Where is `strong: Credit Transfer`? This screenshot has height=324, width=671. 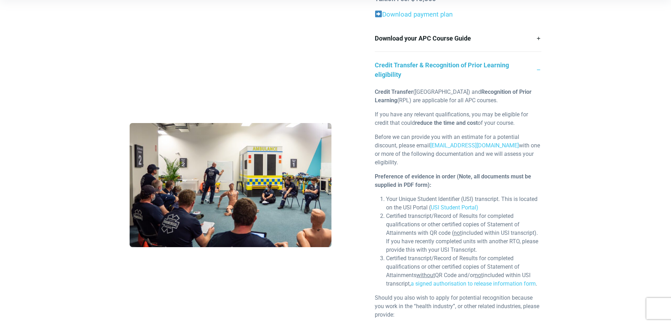
strong: Credit Transfer is located at coordinates (394, 92).